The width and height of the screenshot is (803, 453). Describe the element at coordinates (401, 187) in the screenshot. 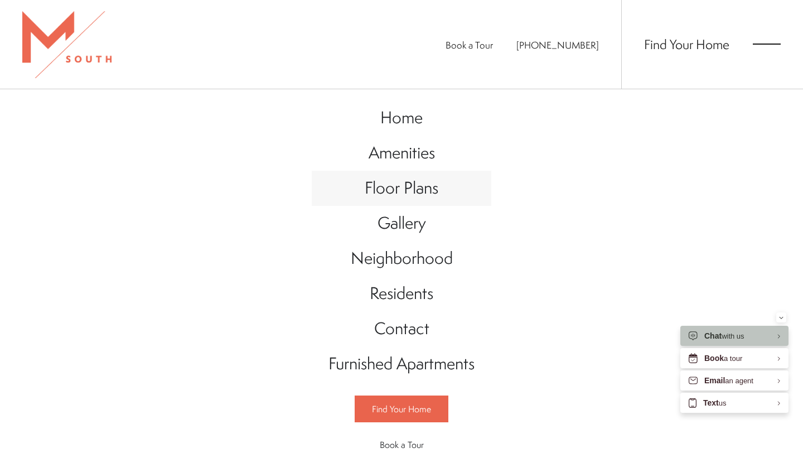

I see `span: Floor Plans` at that location.